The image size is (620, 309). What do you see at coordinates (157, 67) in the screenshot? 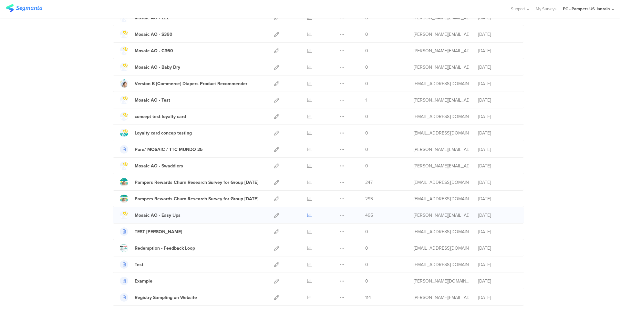
I see `div: Mosaic AO - Baby Dry` at bounding box center [157, 67].